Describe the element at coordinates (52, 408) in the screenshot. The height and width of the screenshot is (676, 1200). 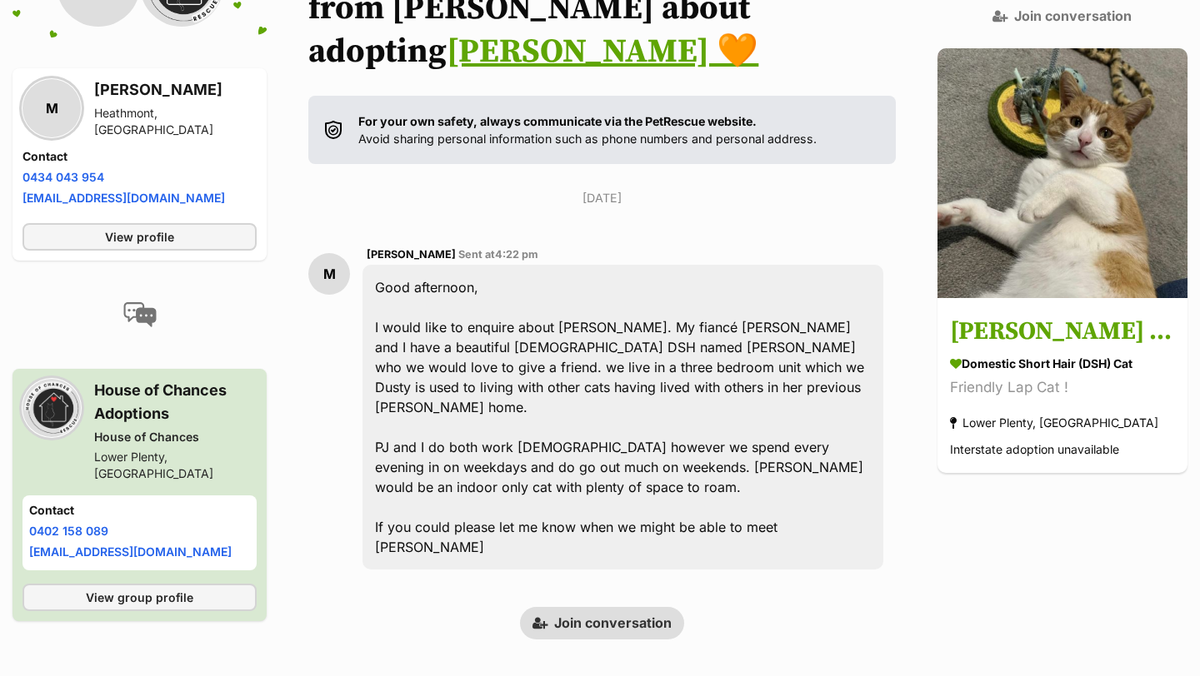
I see `img: House of Chances profile pic` at that location.